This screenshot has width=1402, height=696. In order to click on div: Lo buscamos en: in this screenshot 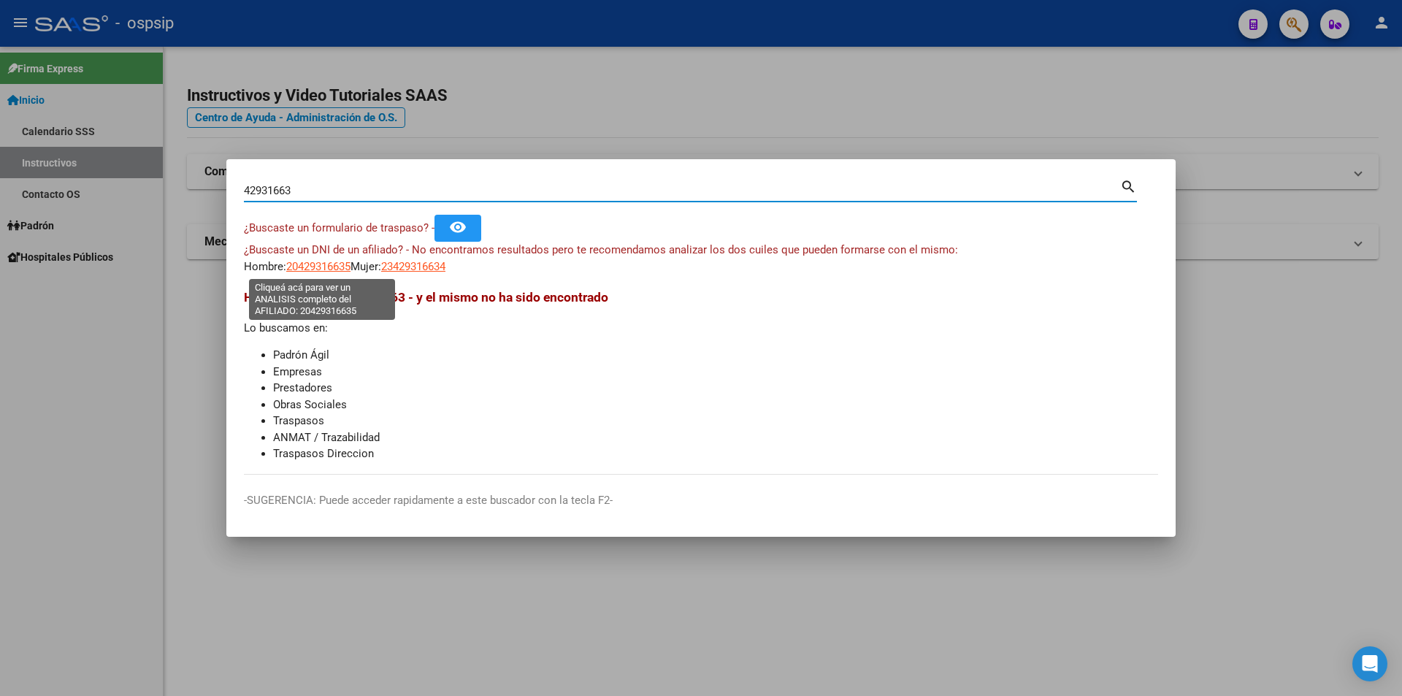, I will do `click(701, 375)`.